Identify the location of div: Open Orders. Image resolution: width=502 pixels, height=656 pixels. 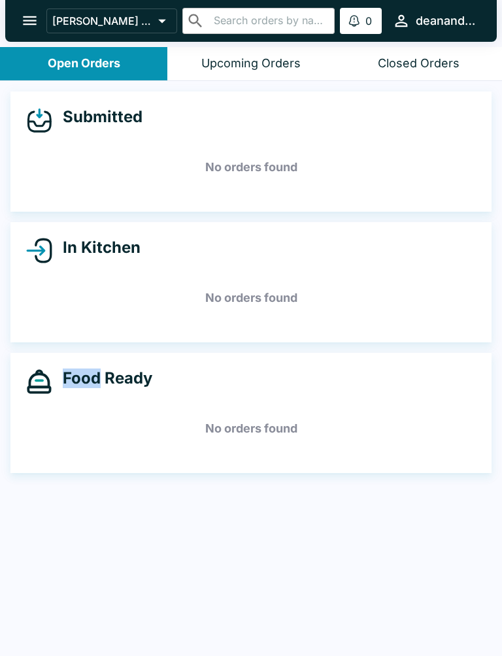
(84, 63).